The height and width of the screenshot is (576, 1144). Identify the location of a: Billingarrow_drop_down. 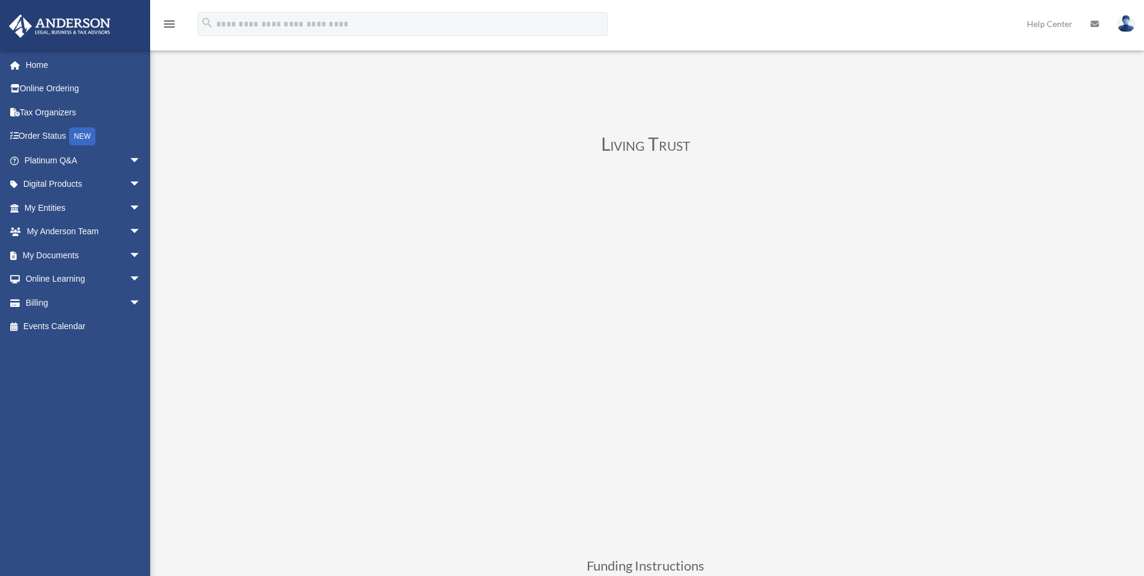
(84, 303).